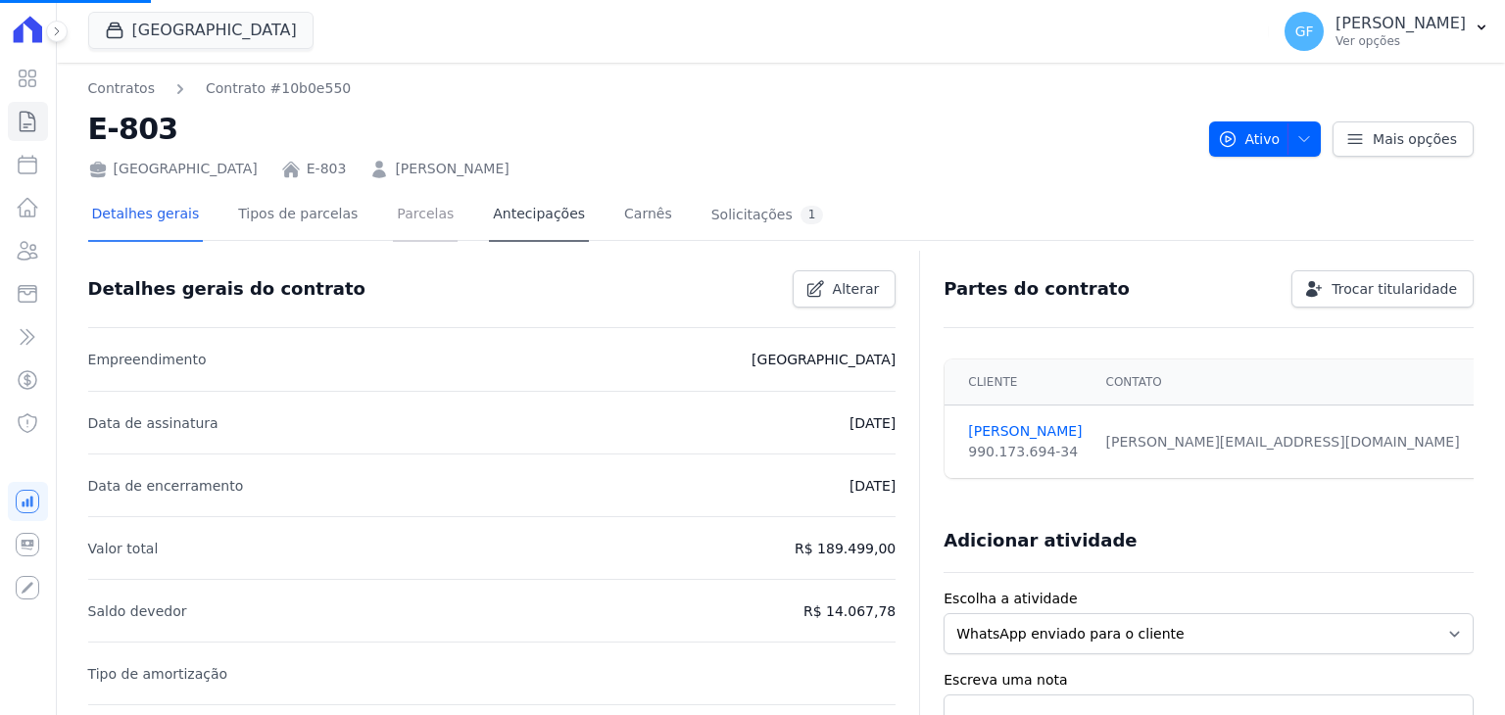 The height and width of the screenshot is (715, 1505). I want to click on p: R$ 14.067,78, so click(850, 611).